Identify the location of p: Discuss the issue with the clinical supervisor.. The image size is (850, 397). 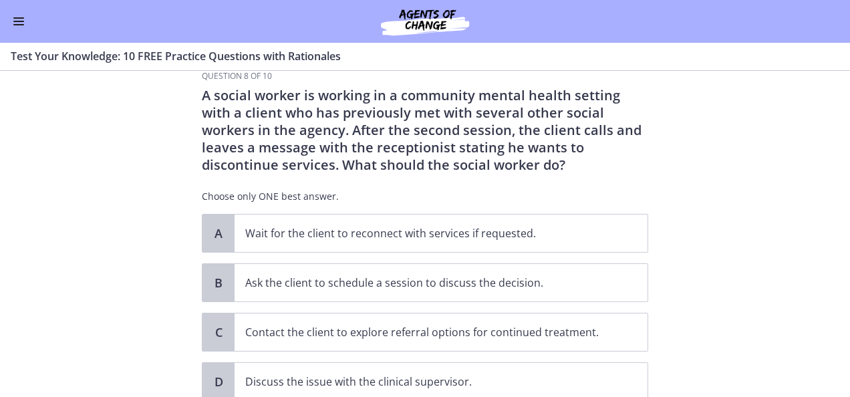
(428, 382).